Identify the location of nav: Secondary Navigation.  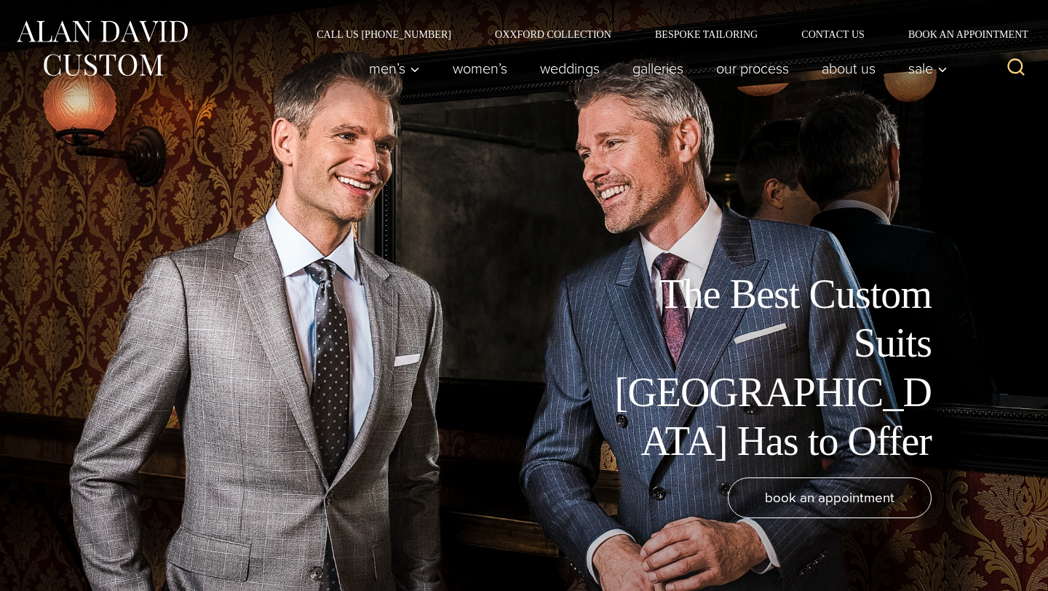
(664, 34).